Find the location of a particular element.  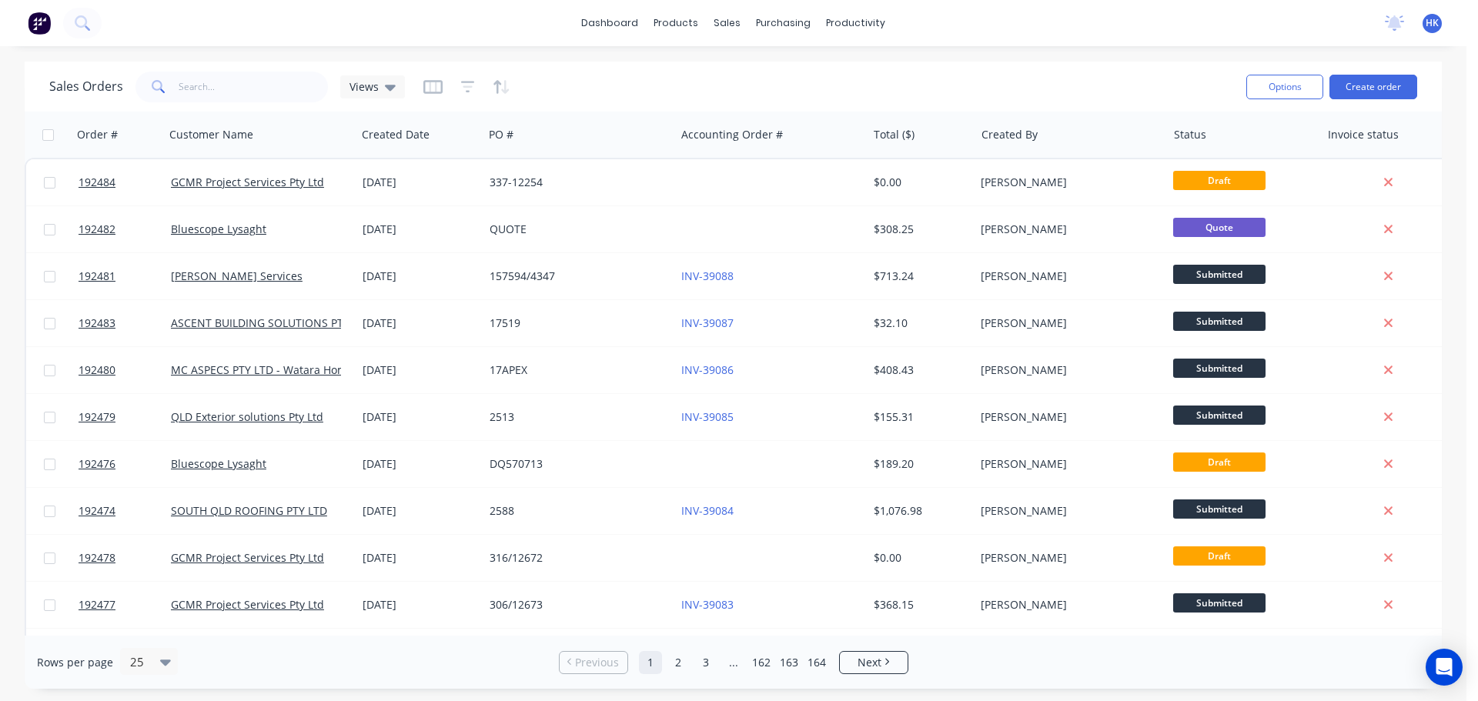

div: purchasing is located at coordinates (783, 23).